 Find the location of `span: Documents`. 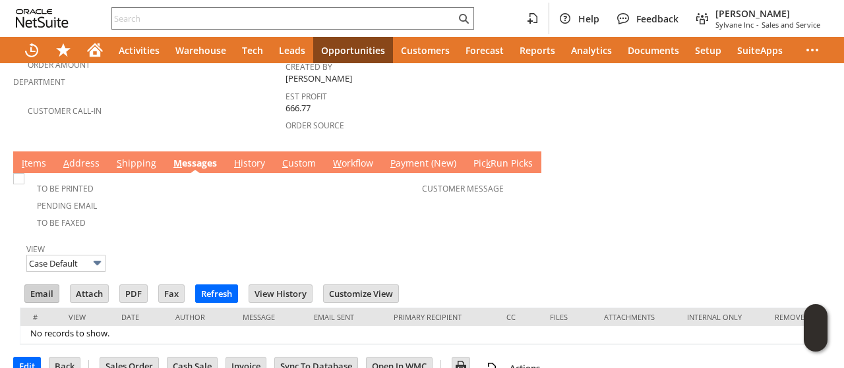

span: Documents is located at coordinates (653, 50).